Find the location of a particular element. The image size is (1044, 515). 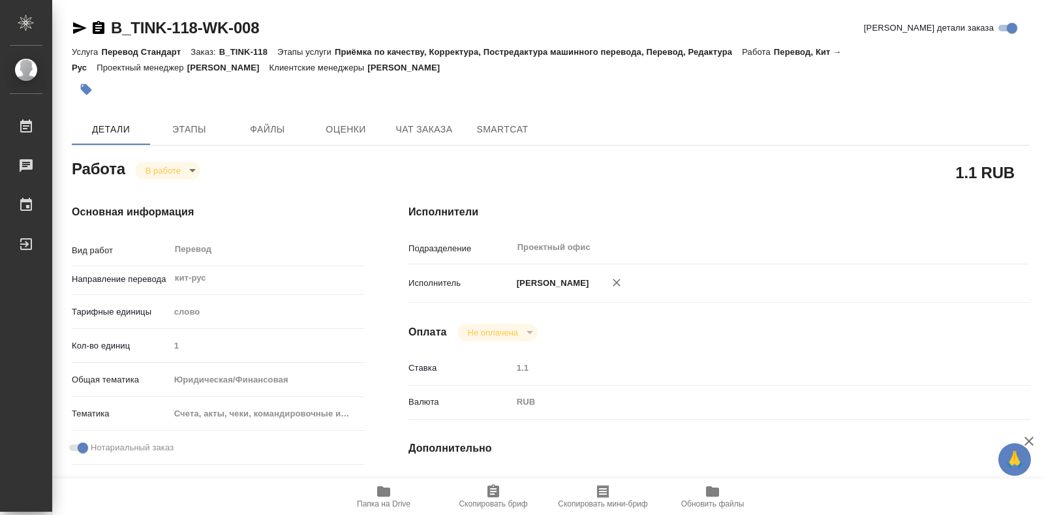

span: Этапы is located at coordinates (189, 129).